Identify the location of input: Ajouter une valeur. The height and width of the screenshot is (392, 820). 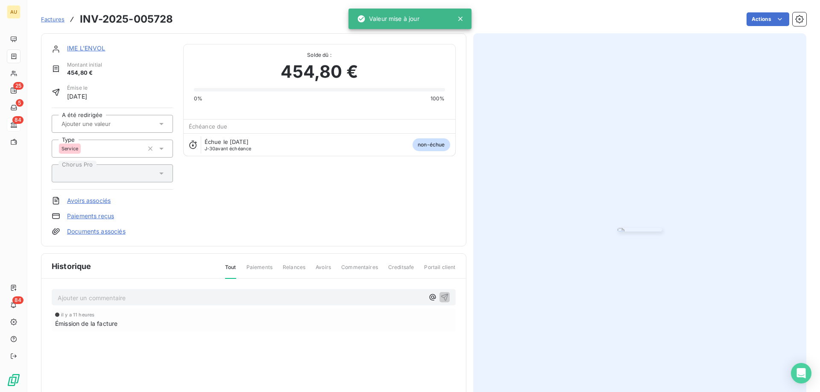
(103, 124).